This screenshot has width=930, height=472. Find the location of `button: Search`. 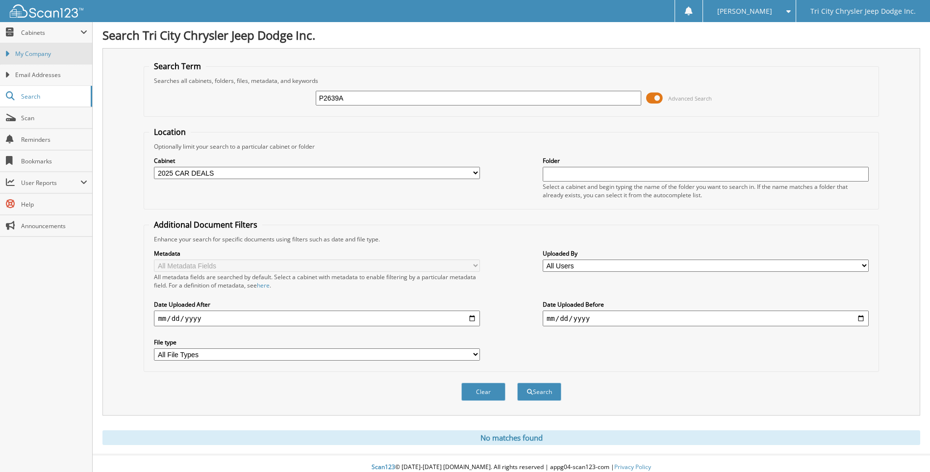

button: Search is located at coordinates (539, 391).